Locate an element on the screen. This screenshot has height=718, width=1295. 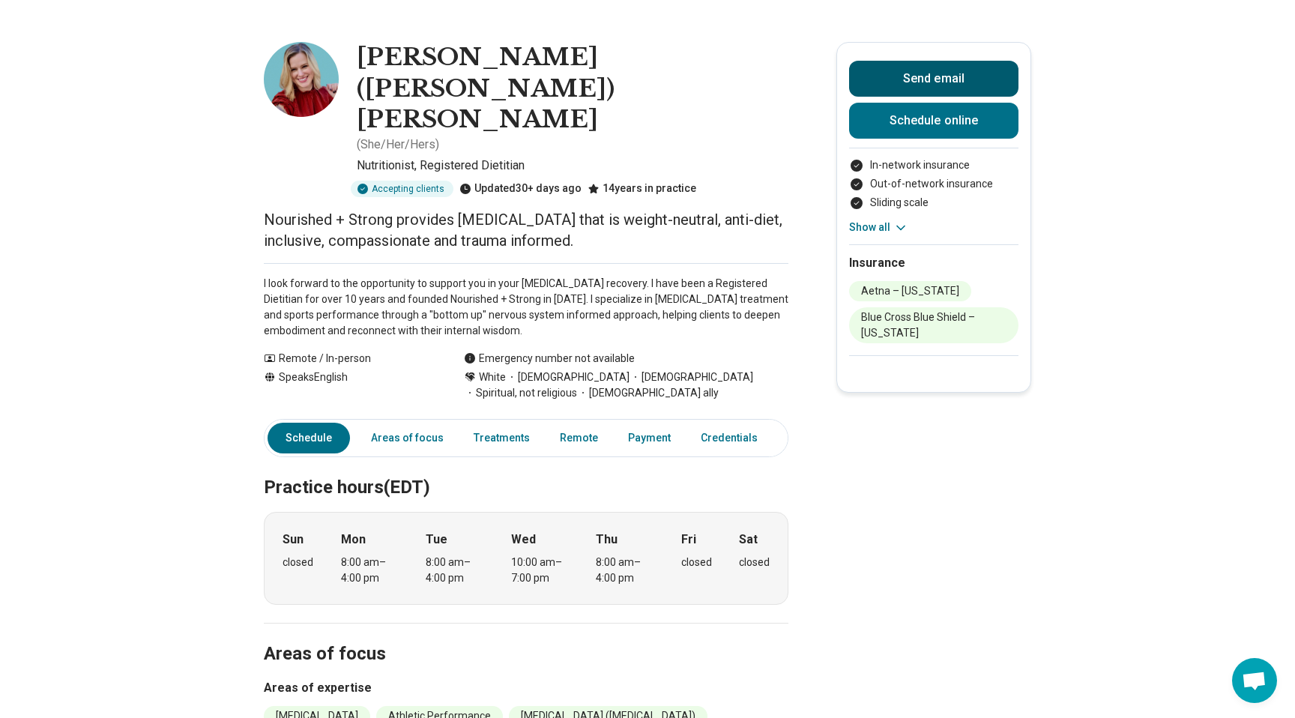
a: Other is located at coordinates (806, 438).